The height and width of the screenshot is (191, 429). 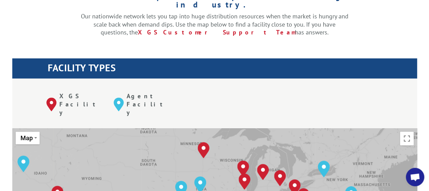 What do you see at coordinates (216, 32) in the screenshot?
I see `a: XGS Customer Support Team` at bounding box center [216, 32].